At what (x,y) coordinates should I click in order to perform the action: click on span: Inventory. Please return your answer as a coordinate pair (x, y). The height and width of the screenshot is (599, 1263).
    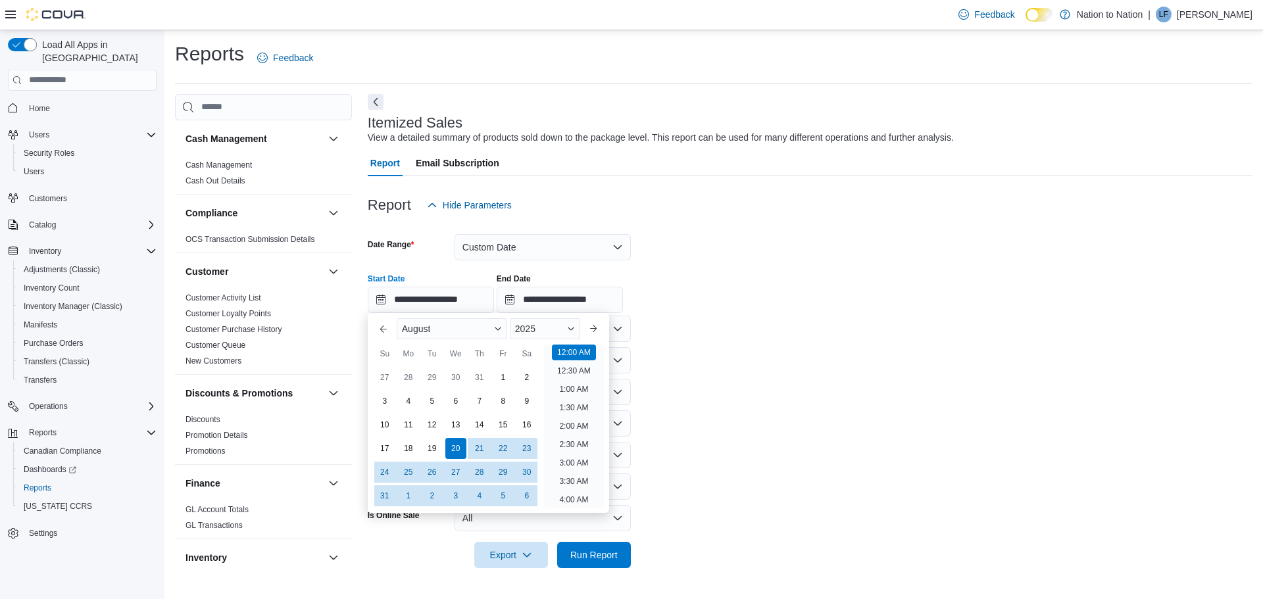
    Looking at the image, I should click on (45, 251).